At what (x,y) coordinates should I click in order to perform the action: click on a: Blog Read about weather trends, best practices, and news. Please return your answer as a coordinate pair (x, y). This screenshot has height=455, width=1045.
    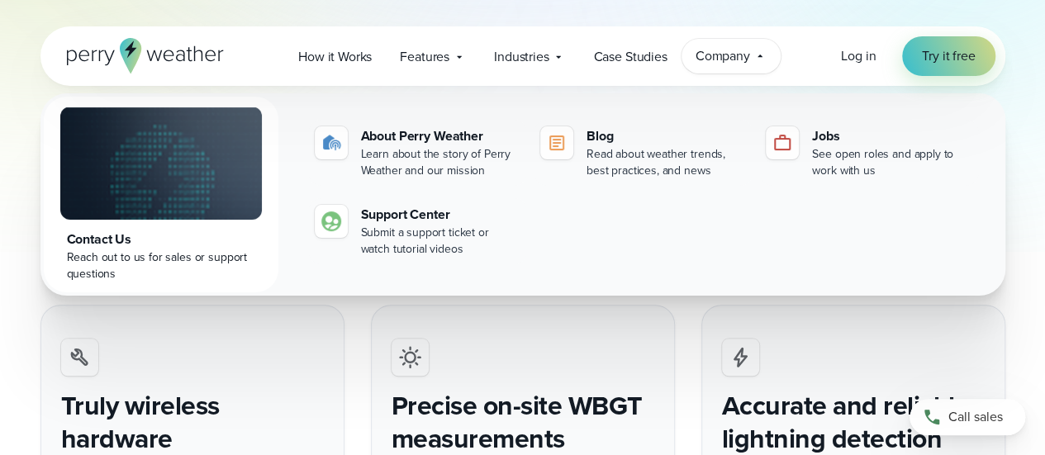
    Looking at the image, I should click on (643, 153).